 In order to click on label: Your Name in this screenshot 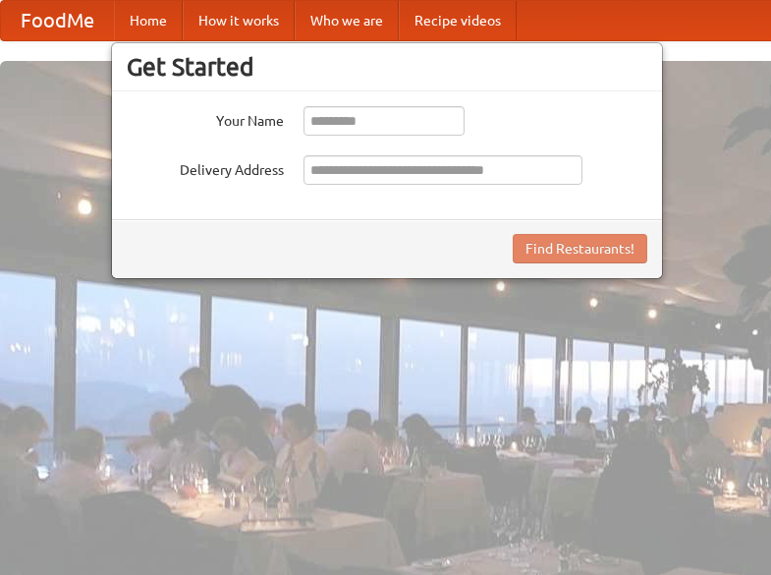, I will do `click(205, 118)`.